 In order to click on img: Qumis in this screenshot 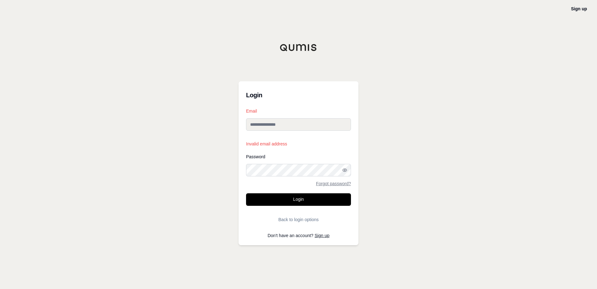, I will do `click(299, 47)`.